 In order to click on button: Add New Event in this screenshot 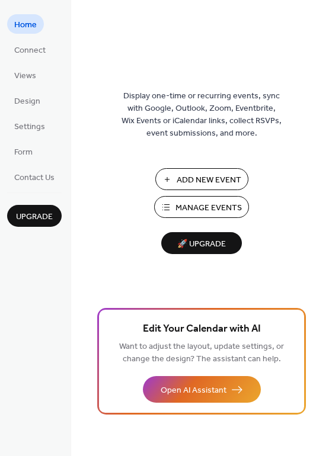, I will do `click(201, 179)`.